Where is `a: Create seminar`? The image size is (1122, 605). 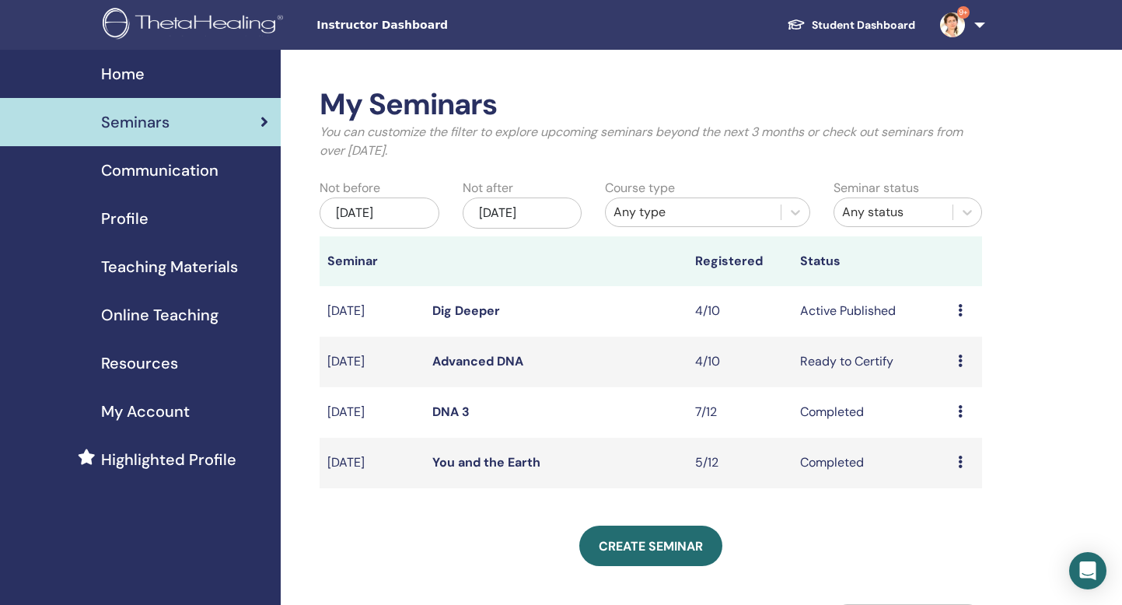 a: Create seminar is located at coordinates (651, 546).